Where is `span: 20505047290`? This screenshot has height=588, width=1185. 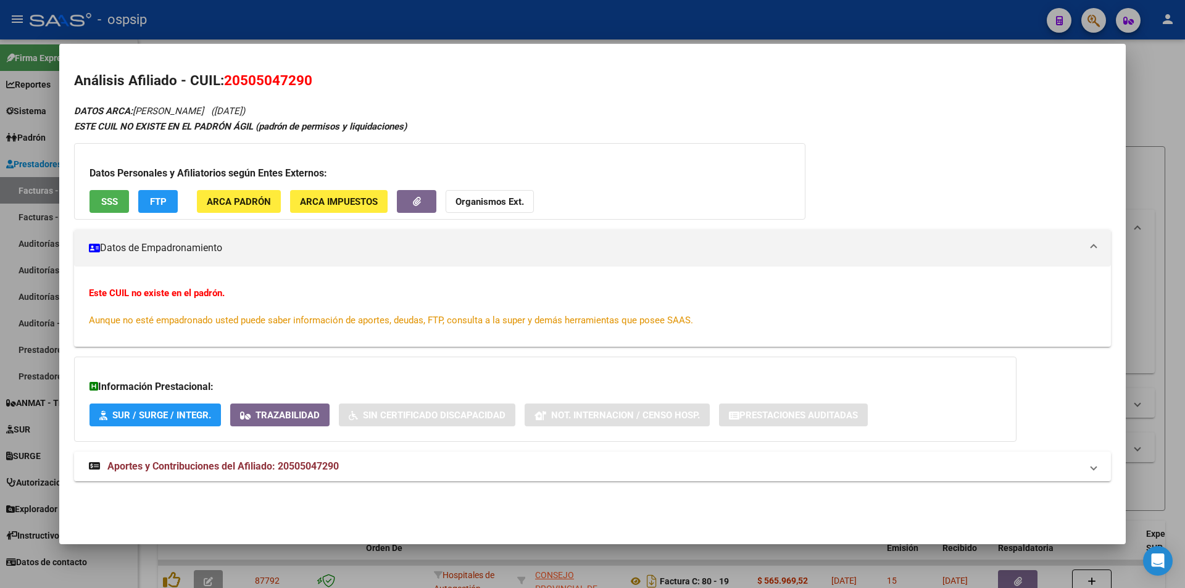
span: 20505047290 is located at coordinates (268, 80).